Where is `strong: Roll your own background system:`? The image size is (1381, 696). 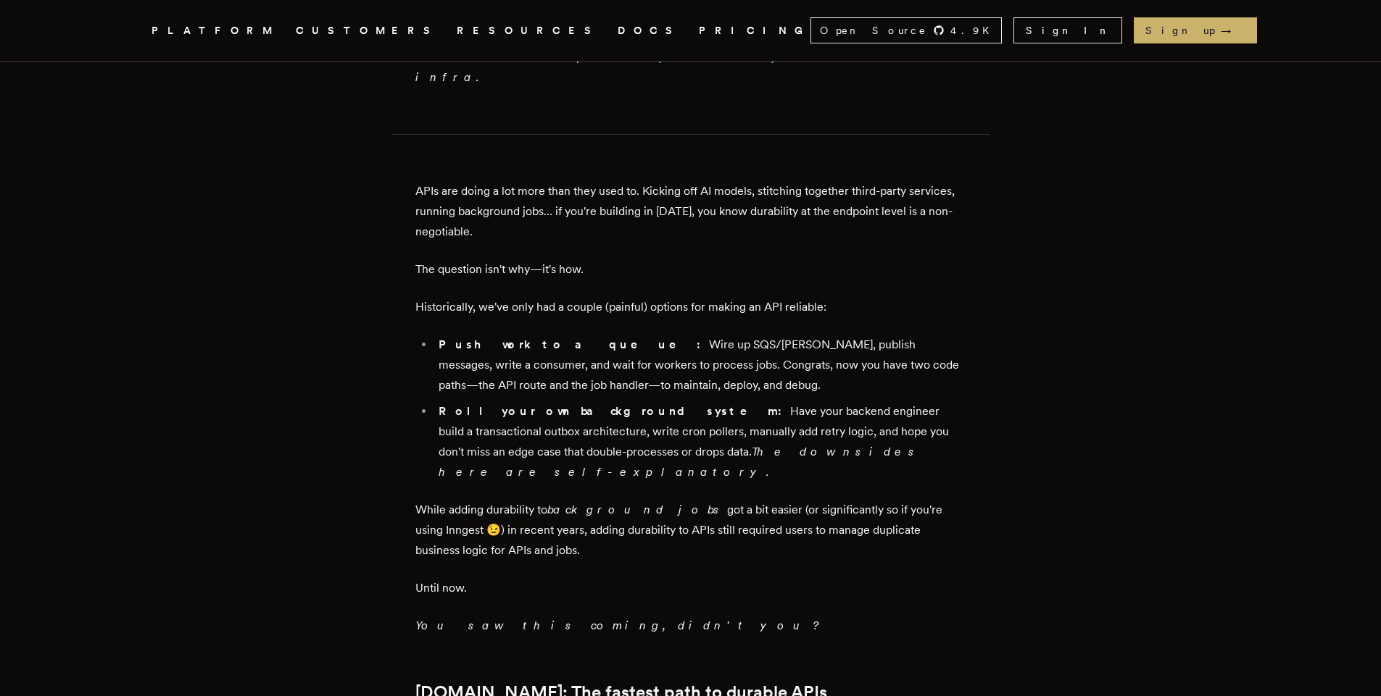
strong: Roll your own background system: is located at coordinates (614, 411).